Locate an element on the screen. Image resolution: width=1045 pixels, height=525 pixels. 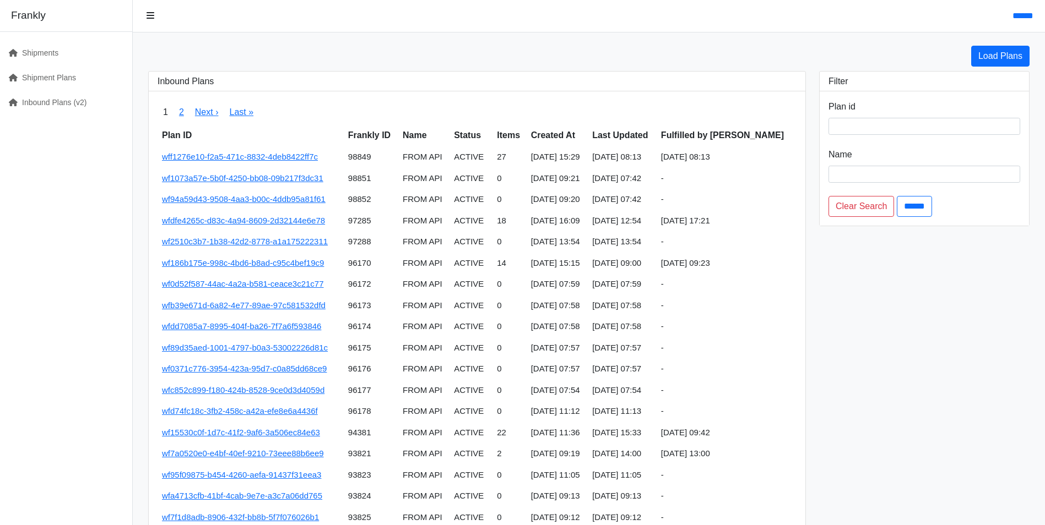
td: 98851 is located at coordinates (371, 178).